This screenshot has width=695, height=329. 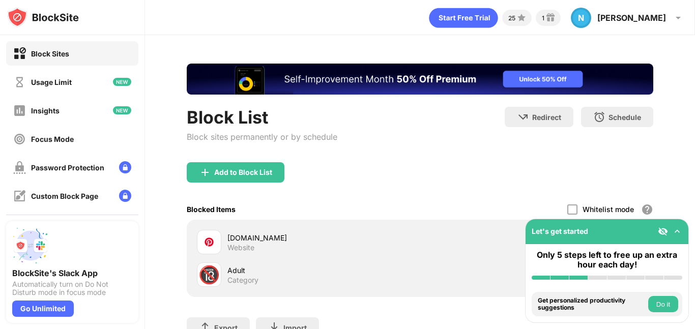 What do you see at coordinates (624, 117) in the screenshot?
I see `div: Schedule` at bounding box center [624, 117].